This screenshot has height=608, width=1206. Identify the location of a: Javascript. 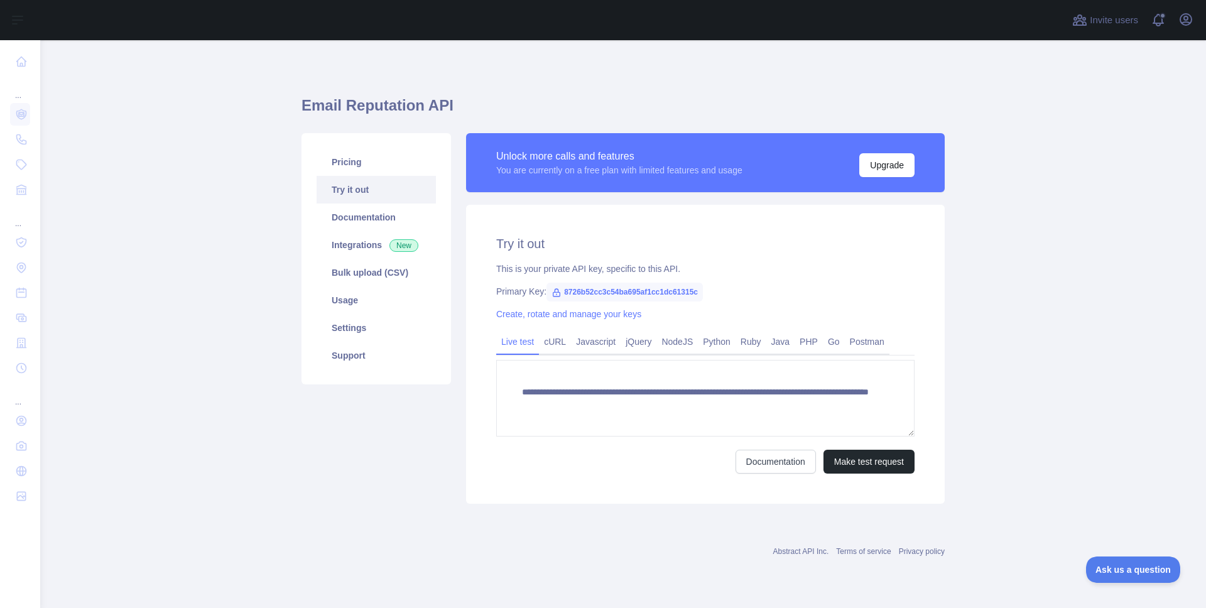
(596, 342).